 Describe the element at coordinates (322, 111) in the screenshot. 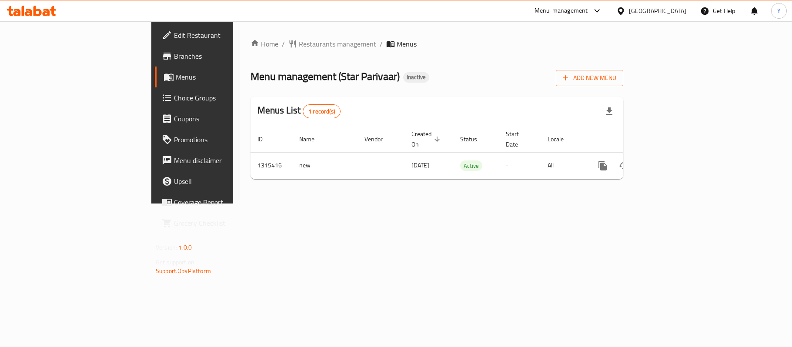

I see `span: 1 record(s)` at that location.